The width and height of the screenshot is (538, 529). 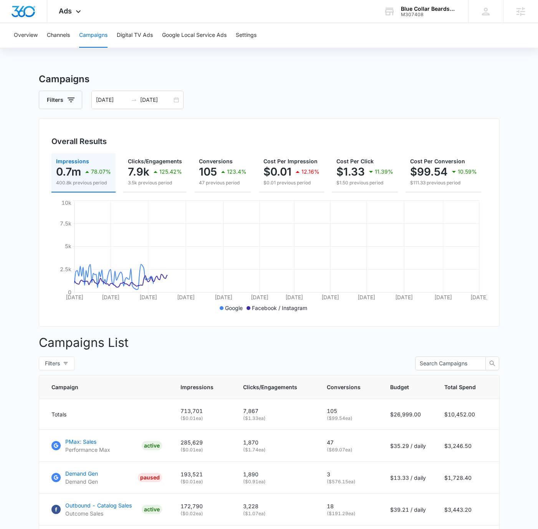 What do you see at coordinates (26, 35) in the screenshot?
I see `button: Overview` at bounding box center [26, 35].